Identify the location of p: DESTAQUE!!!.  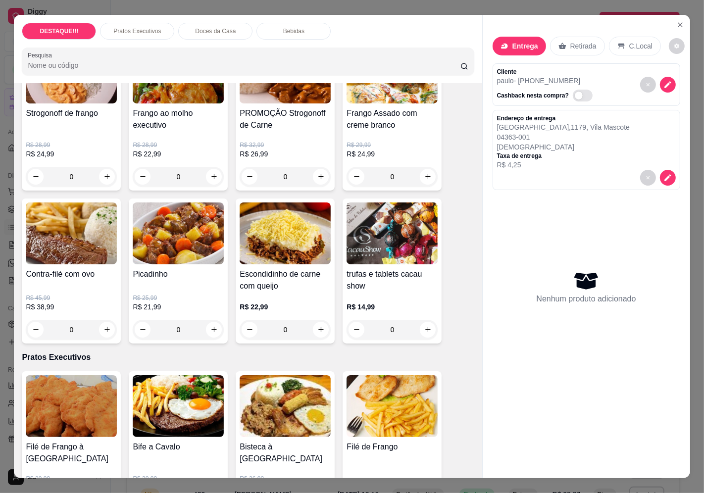
(59, 31).